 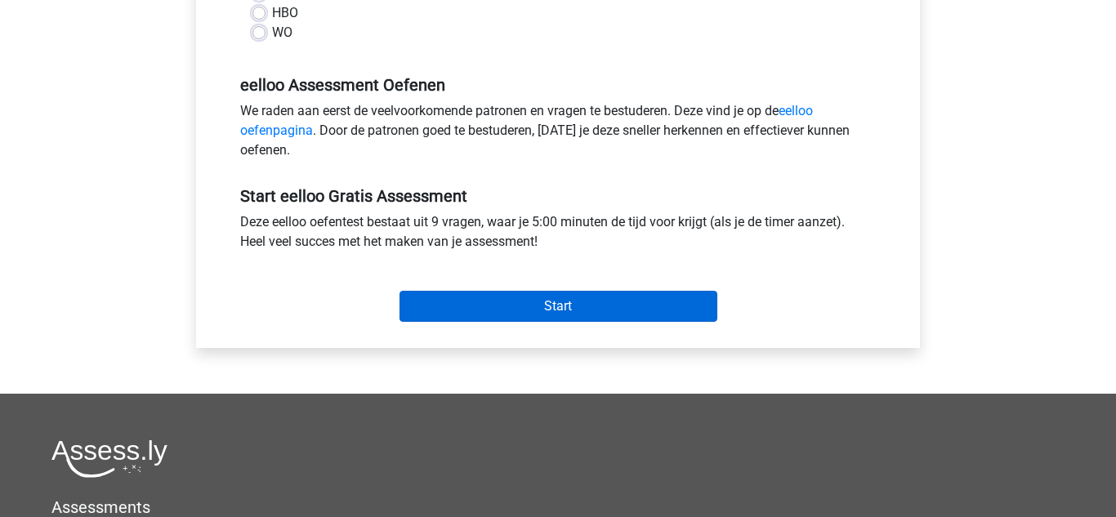 What do you see at coordinates (282, 33) in the screenshot?
I see `label: WO` at bounding box center [282, 33].